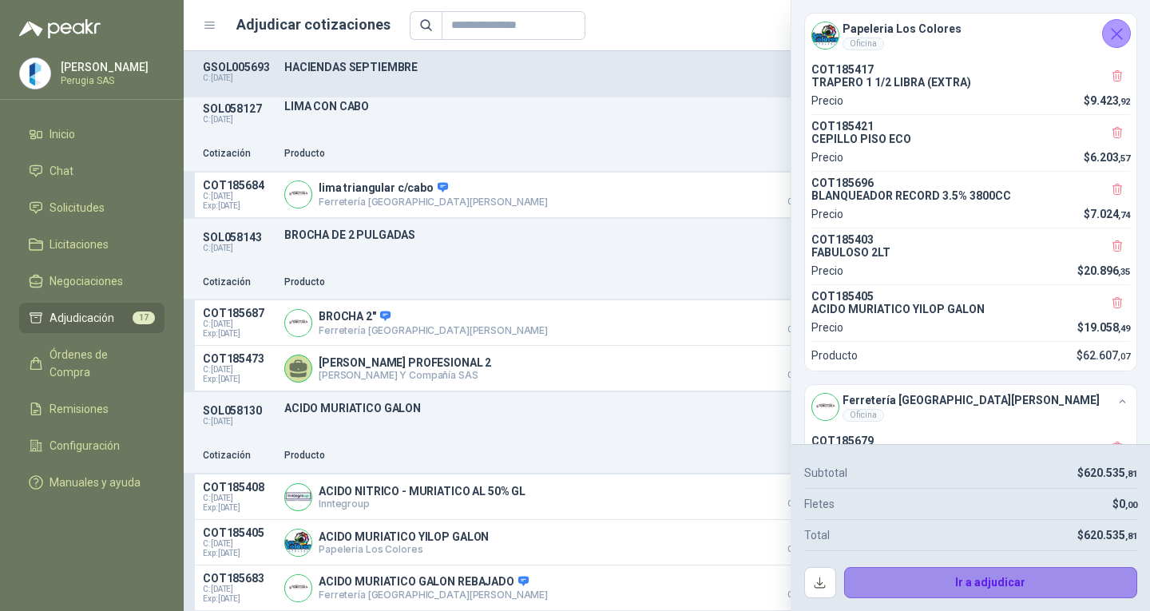  Describe the element at coordinates (1110, 214) in the screenshot. I see `span: 7.024` at that location.